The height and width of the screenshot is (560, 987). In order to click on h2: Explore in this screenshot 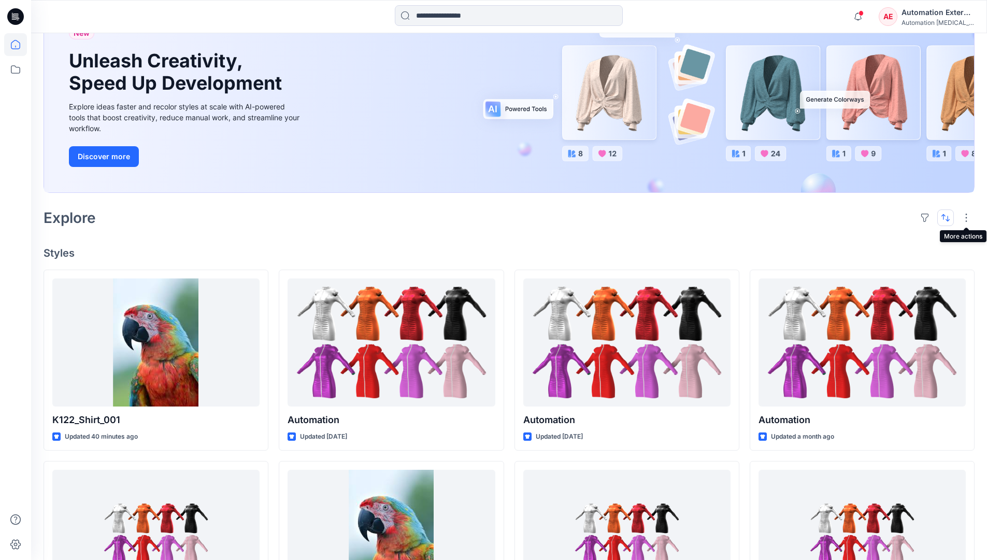, I will do `click(69, 218)`.